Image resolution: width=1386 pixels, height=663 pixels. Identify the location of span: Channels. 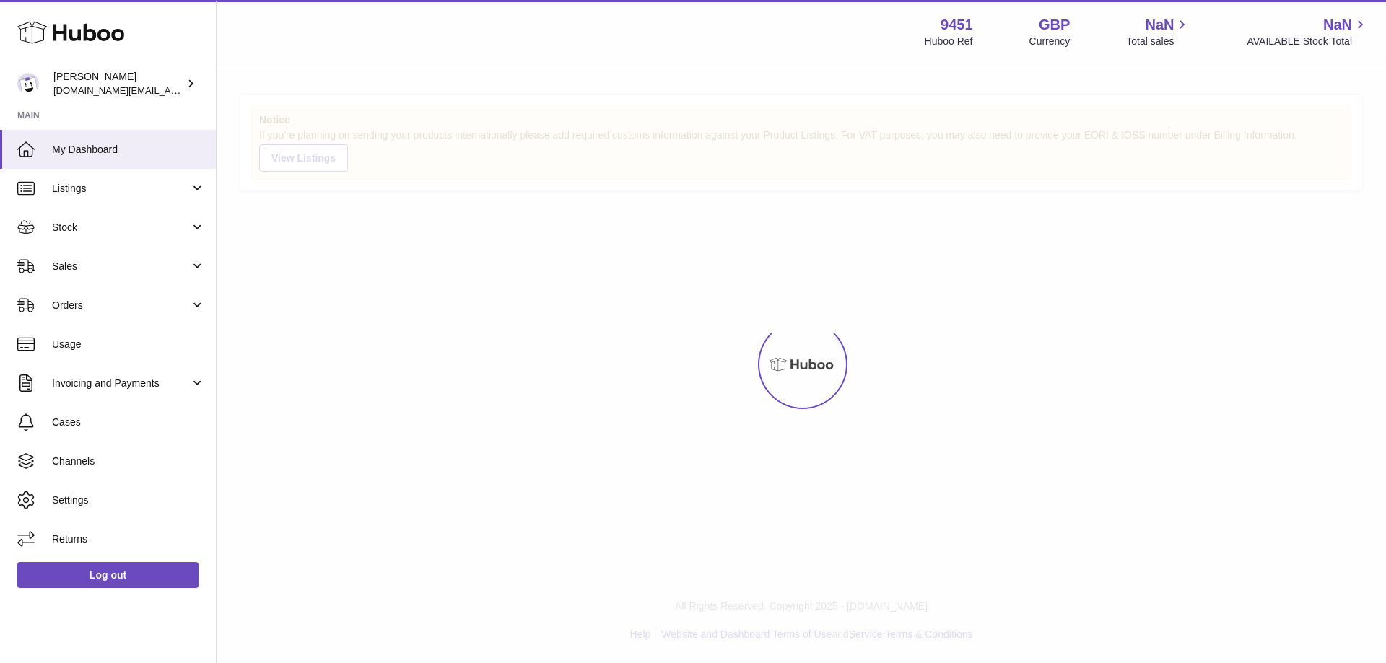
(128, 461).